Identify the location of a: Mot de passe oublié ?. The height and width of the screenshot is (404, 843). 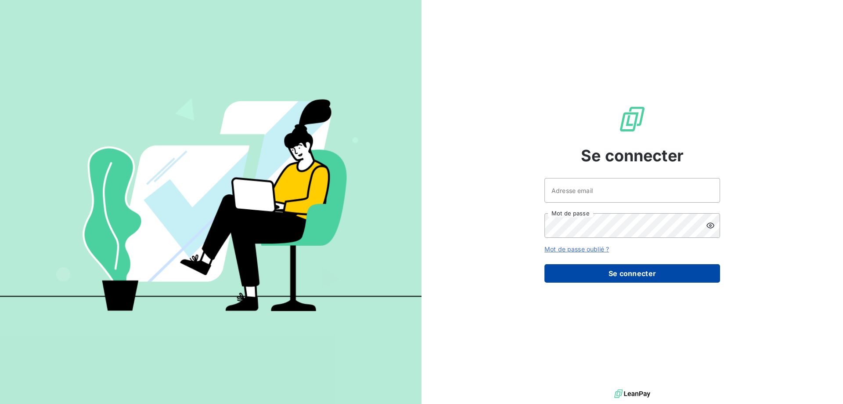
(577, 249).